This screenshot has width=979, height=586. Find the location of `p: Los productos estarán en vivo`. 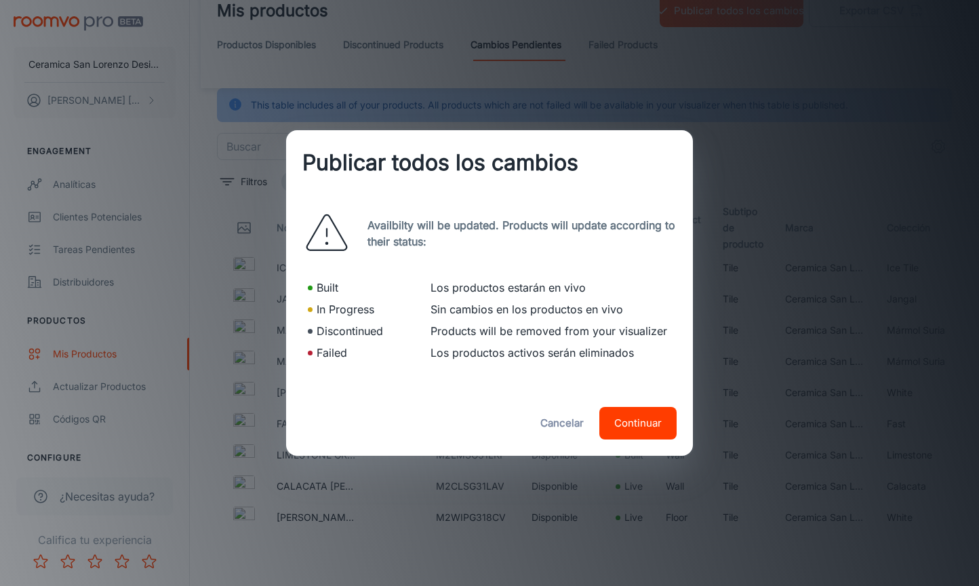

p: Los productos estarán en vivo is located at coordinates (550, 287).